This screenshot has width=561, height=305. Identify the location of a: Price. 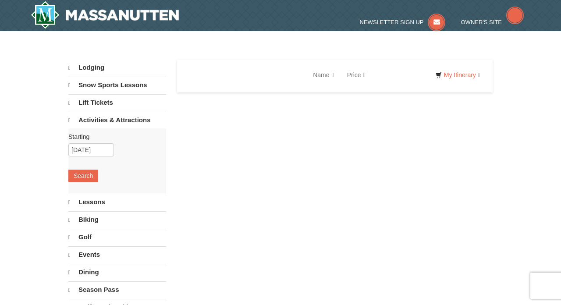
(356, 75).